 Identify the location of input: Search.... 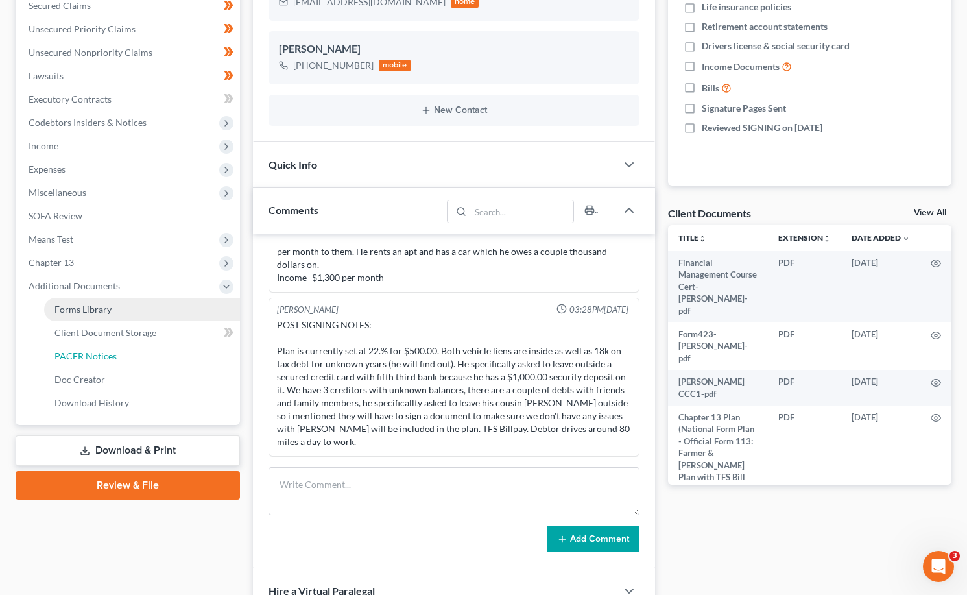
(522, 212).